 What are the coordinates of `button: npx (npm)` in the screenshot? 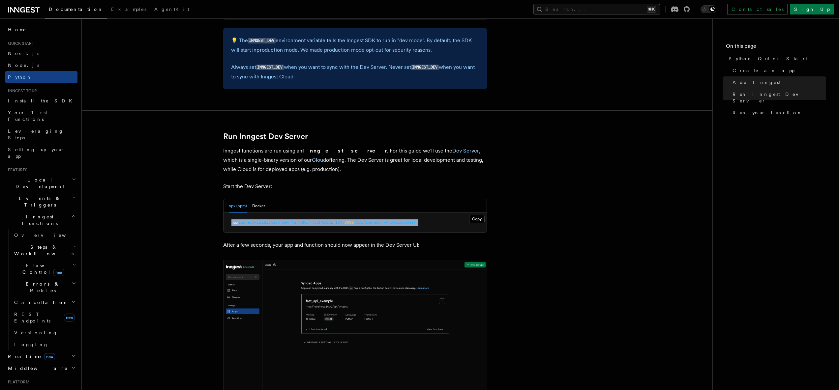 It's located at (238, 206).